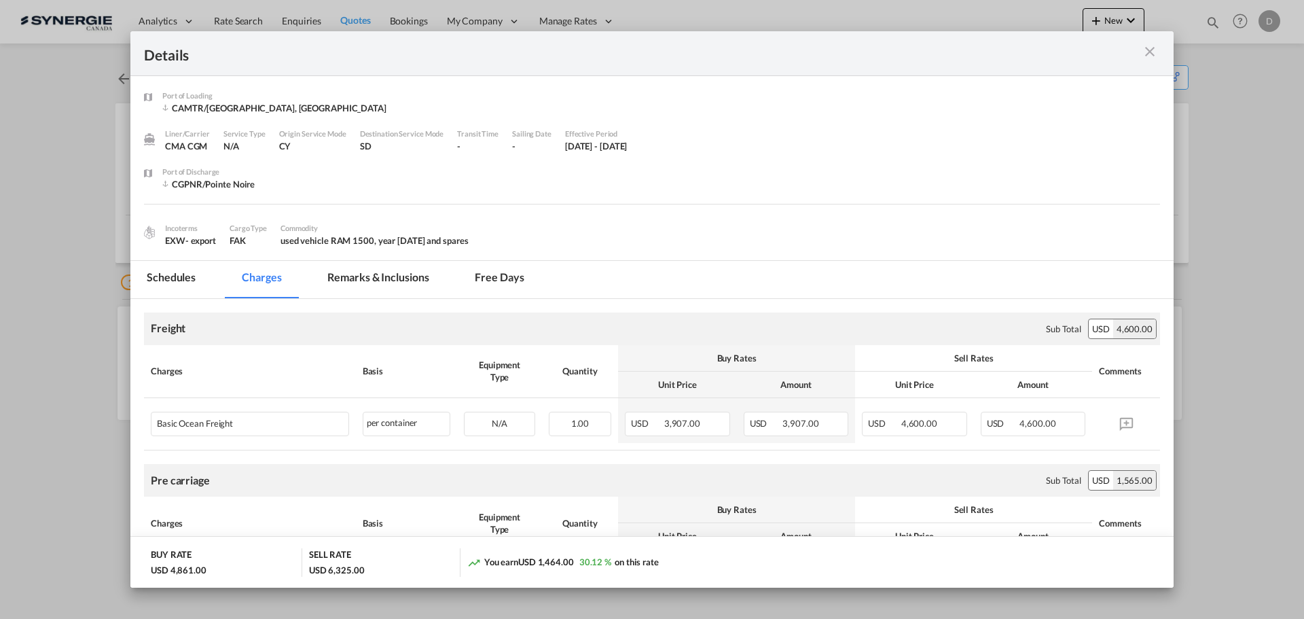  I want to click on div: Effective Period, so click(596, 134).